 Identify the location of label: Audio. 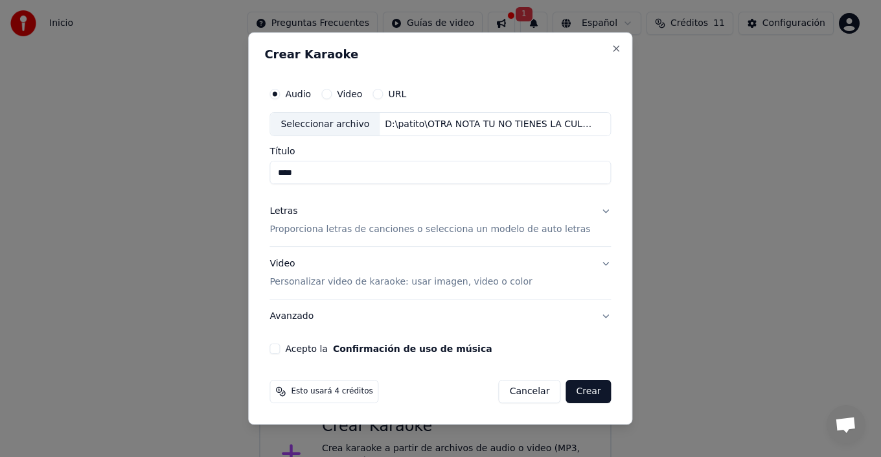
(298, 94).